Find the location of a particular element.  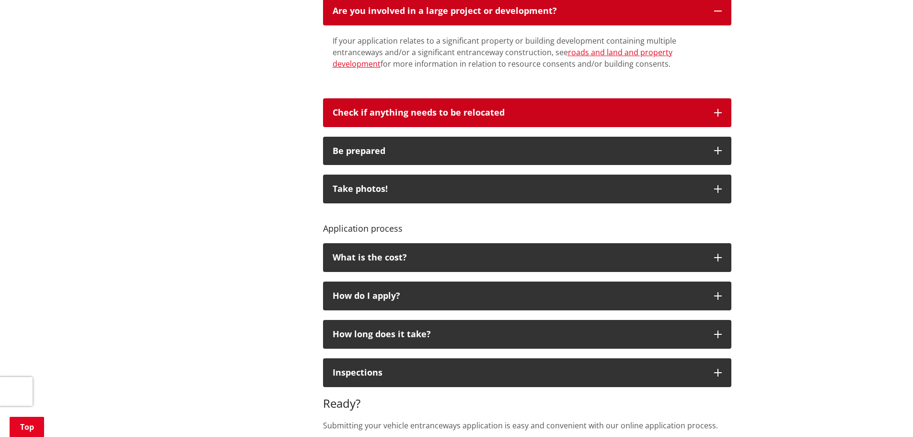

div: Be prepared is located at coordinates (519, 151).